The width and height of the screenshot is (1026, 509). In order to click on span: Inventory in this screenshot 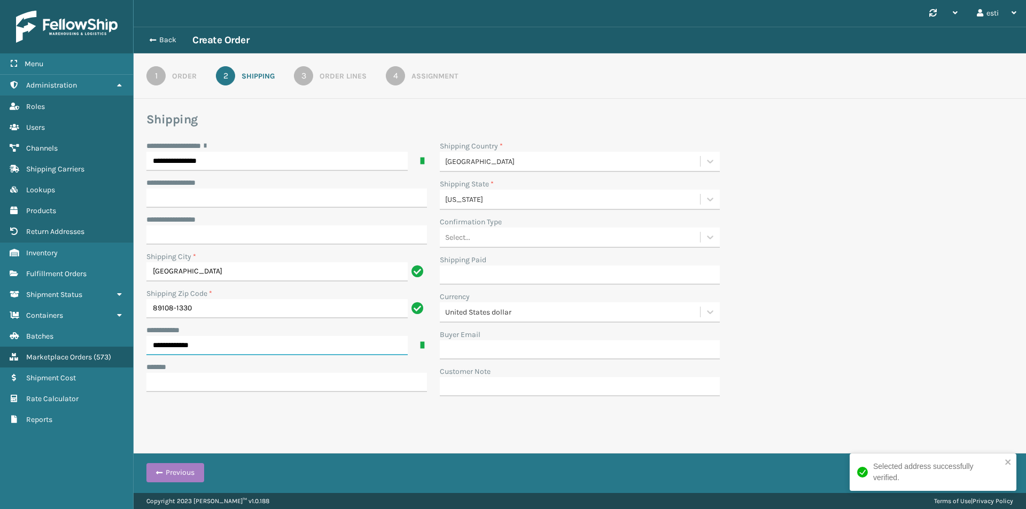, I will do `click(42, 253)`.